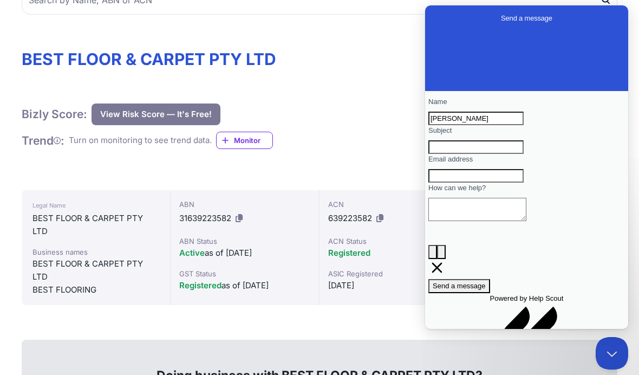 This screenshot has width=639, height=375. Describe the element at coordinates (52, 204) in the screenshot. I see `textarea: How can we help?` at that location.